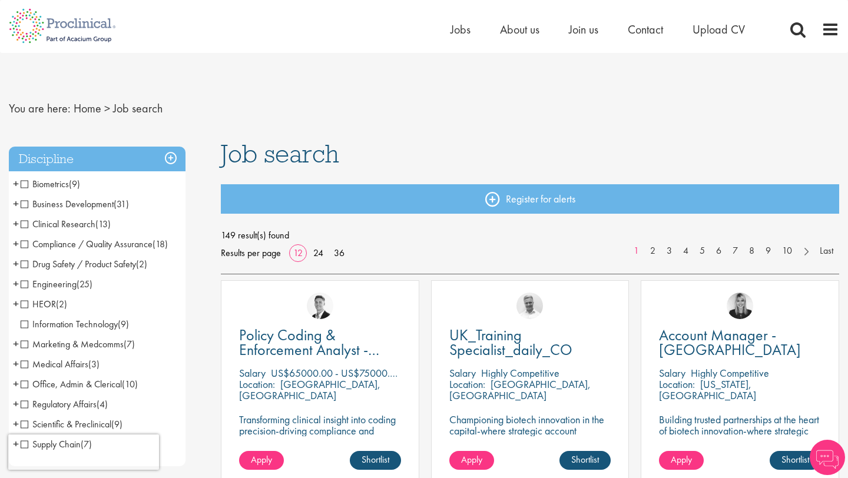 The height and width of the screenshot is (478, 848). I want to click on span: Results per page, so click(251, 253).